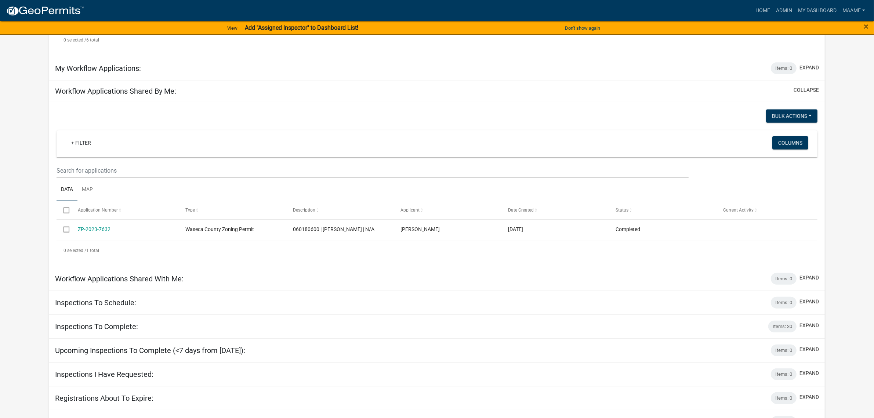 The height and width of the screenshot is (418, 874). What do you see at coordinates (301, 28) in the screenshot?
I see `strong: Add "Assigned Inspector" to Dashboard List!` at bounding box center [301, 28].